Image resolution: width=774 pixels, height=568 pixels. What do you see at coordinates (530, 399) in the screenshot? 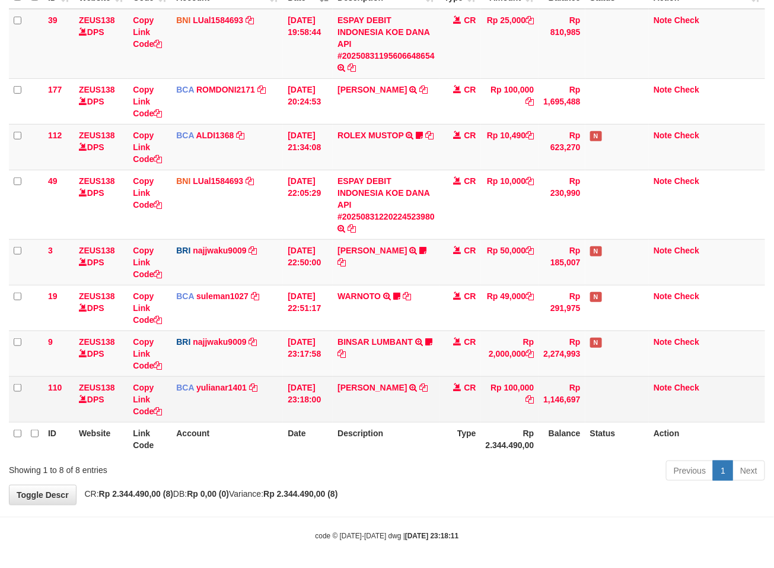
I see `a: Copy Rp 100,000 to clipboard` at bounding box center [530, 399].